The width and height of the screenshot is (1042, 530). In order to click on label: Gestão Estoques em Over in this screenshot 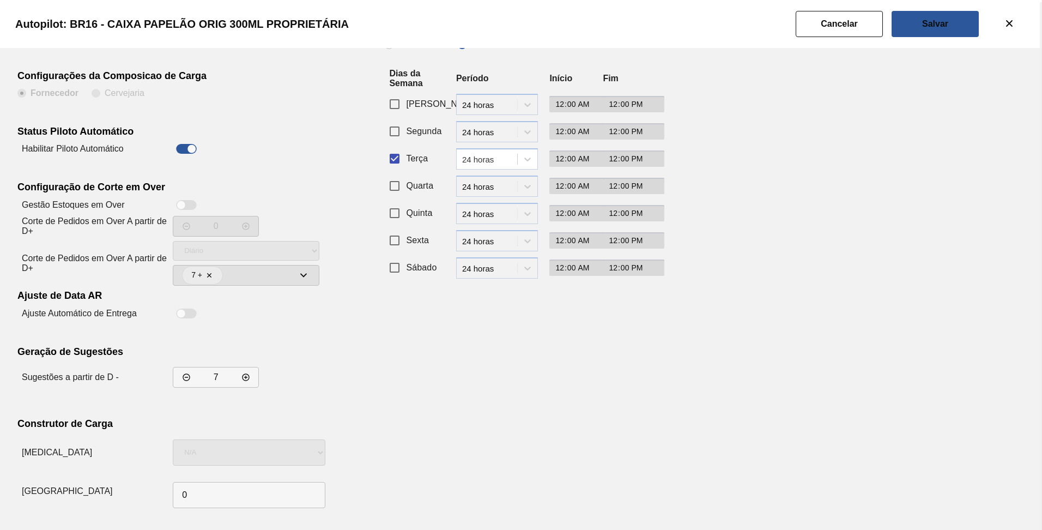, I will do `click(73, 204)`.